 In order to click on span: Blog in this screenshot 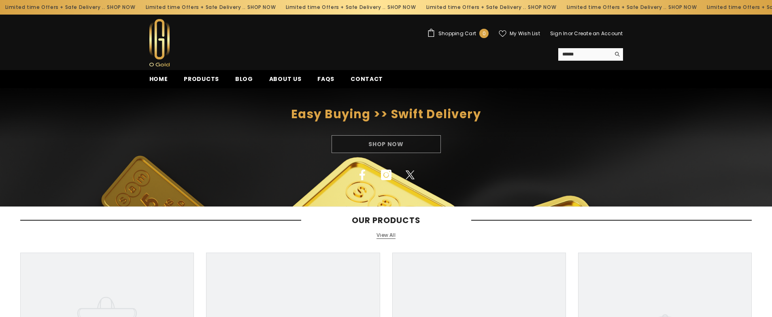, I will do `click(244, 79)`.